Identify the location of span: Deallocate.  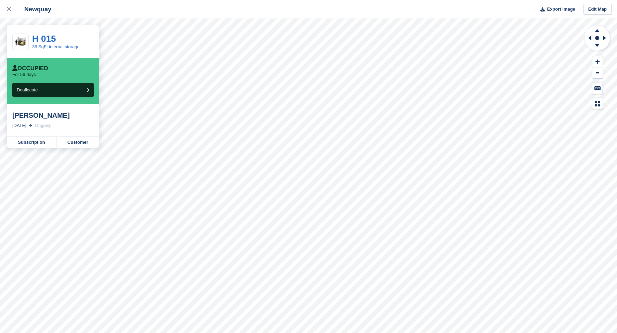
(27, 90).